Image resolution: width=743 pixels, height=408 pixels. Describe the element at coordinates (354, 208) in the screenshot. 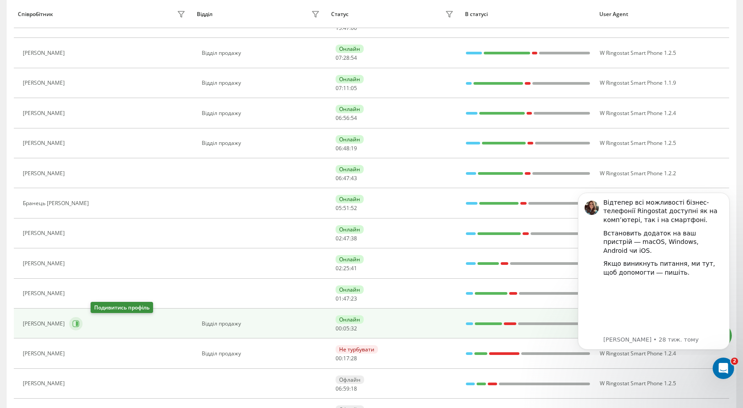

I see `span: 52` at that location.